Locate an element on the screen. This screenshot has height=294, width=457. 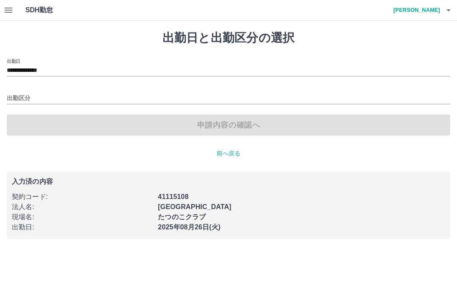
p: 前へ戻る is located at coordinates (228, 154).